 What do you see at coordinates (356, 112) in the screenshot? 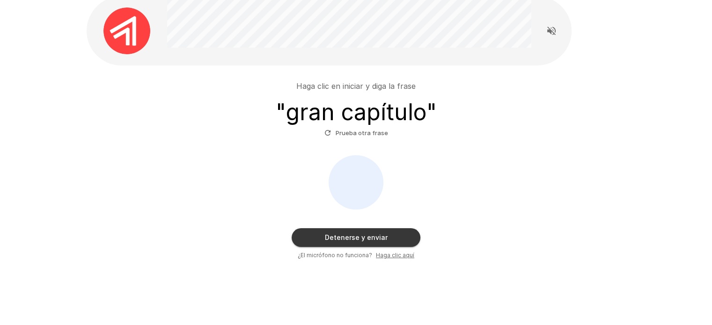
I see `font: gran capítulo` at bounding box center [356, 112].